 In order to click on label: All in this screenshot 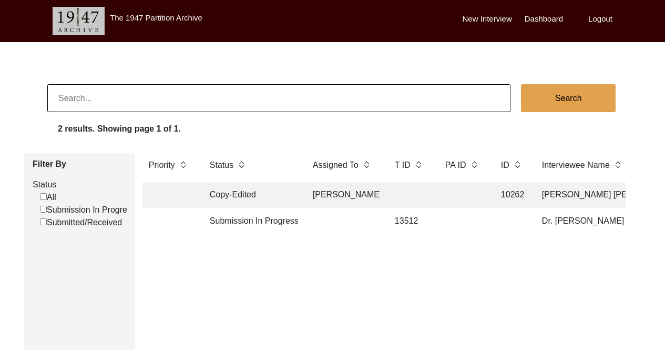, I will do `click(48, 197)`.